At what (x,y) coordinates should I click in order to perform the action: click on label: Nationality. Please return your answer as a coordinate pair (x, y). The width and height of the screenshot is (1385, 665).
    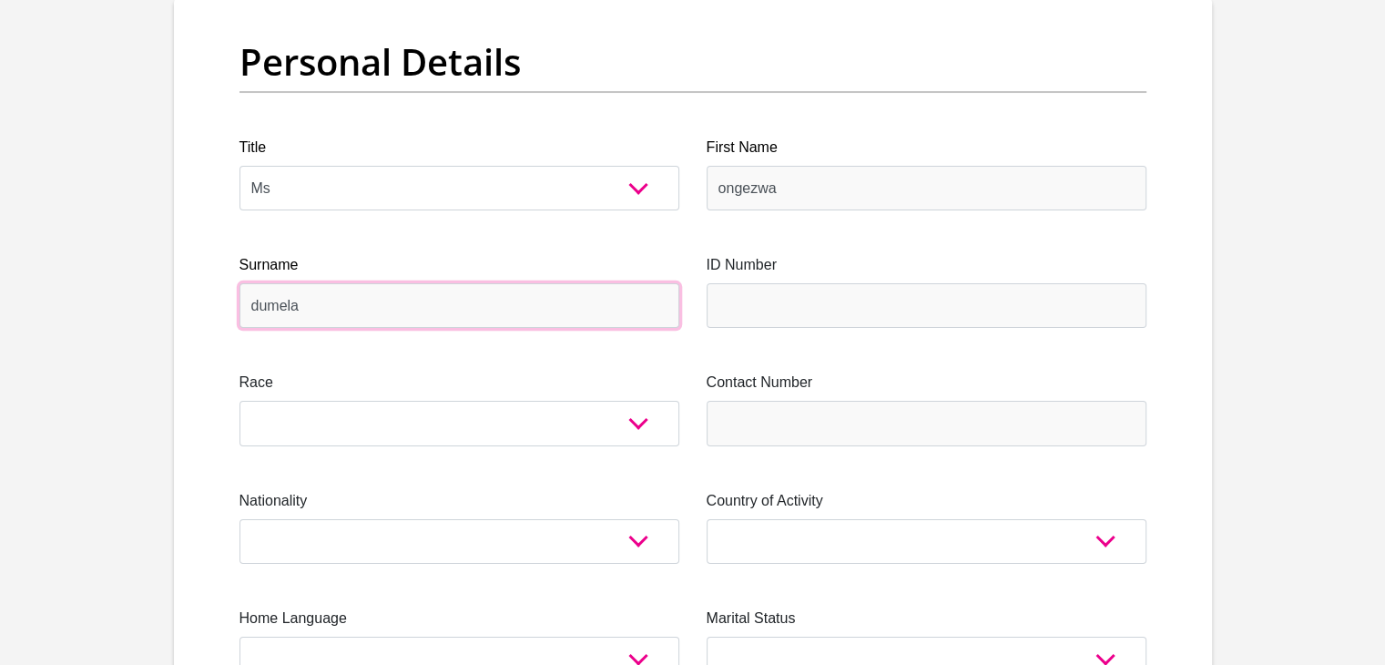
    Looking at the image, I should click on (459, 501).